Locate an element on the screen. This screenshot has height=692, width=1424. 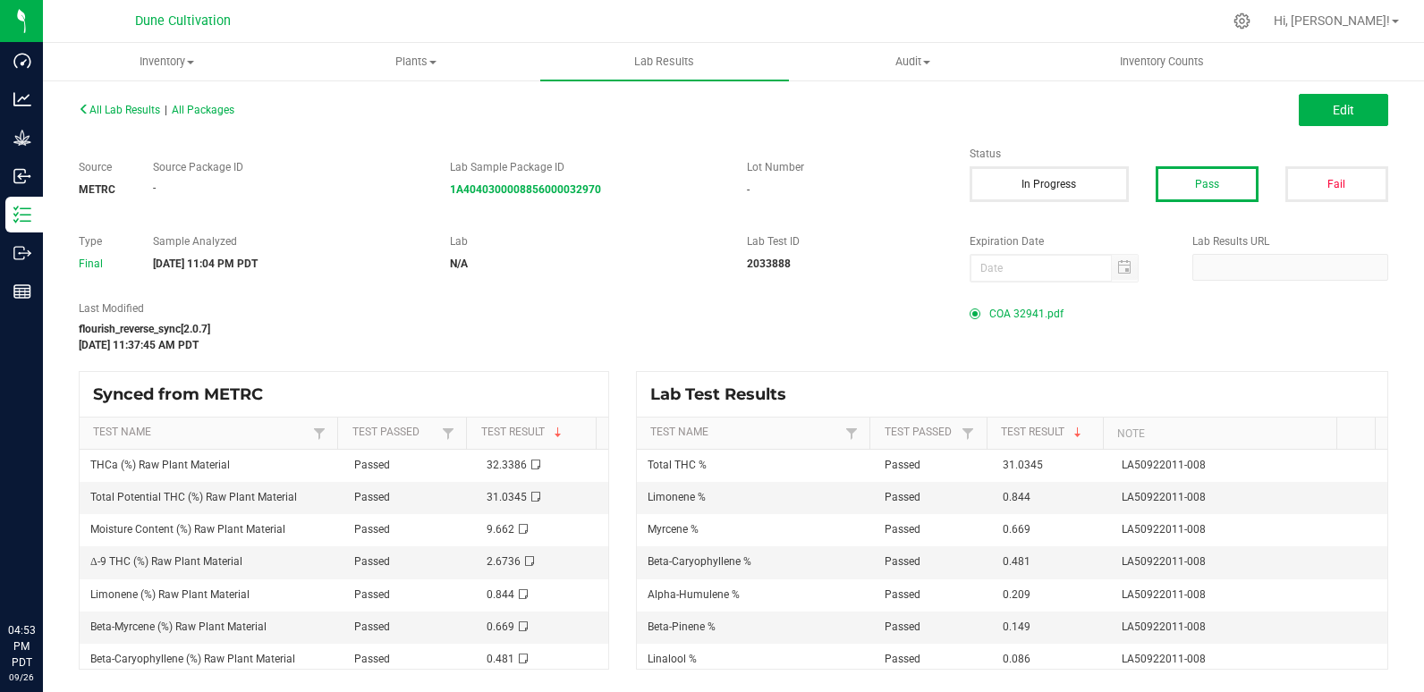
a: Inventory Counts is located at coordinates (1162, 62).